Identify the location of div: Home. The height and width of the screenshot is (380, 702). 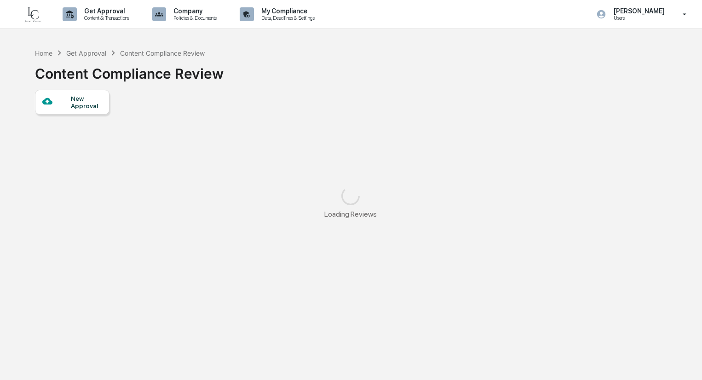
(44, 53).